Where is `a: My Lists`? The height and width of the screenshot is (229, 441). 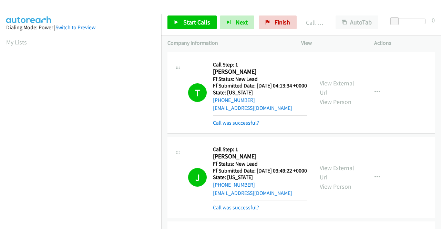
a: My Lists is located at coordinates (17, 42).